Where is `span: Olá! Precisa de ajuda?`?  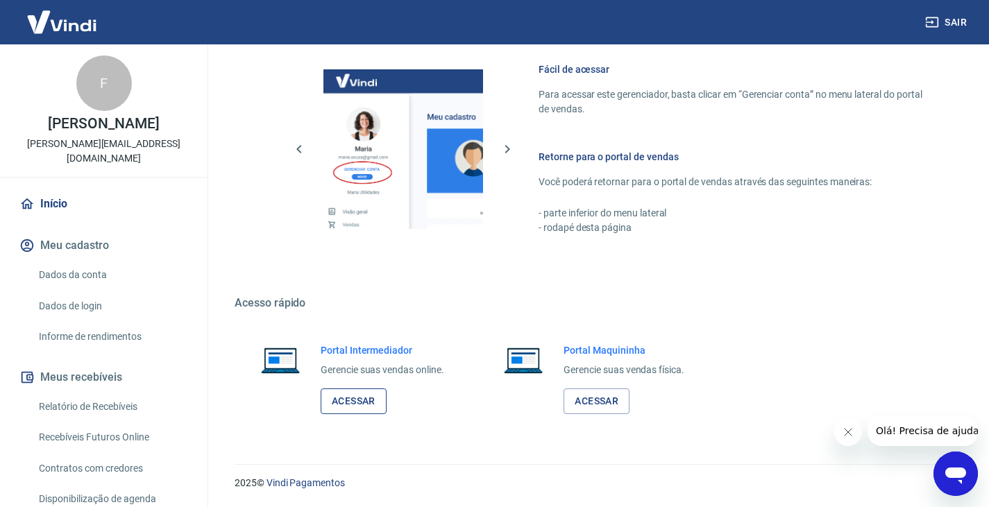 span: Olá! Precisa de ajuda? is located at coordinates (62, 15).